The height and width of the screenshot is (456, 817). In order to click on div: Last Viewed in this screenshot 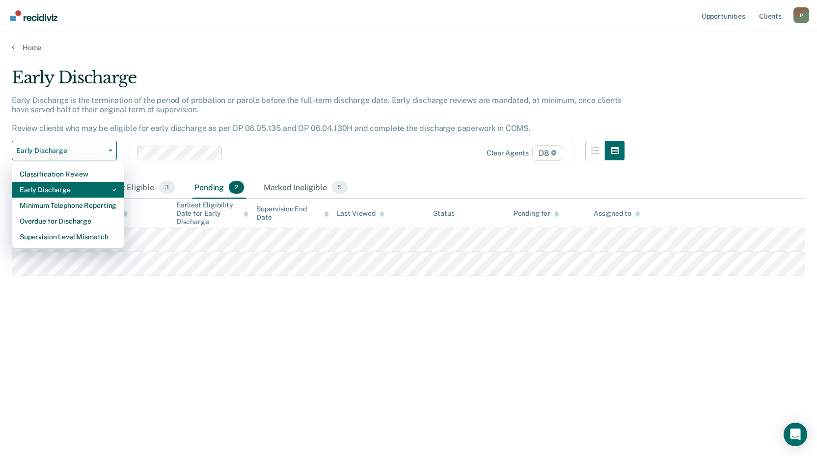, I will do `click(360, 214)`.